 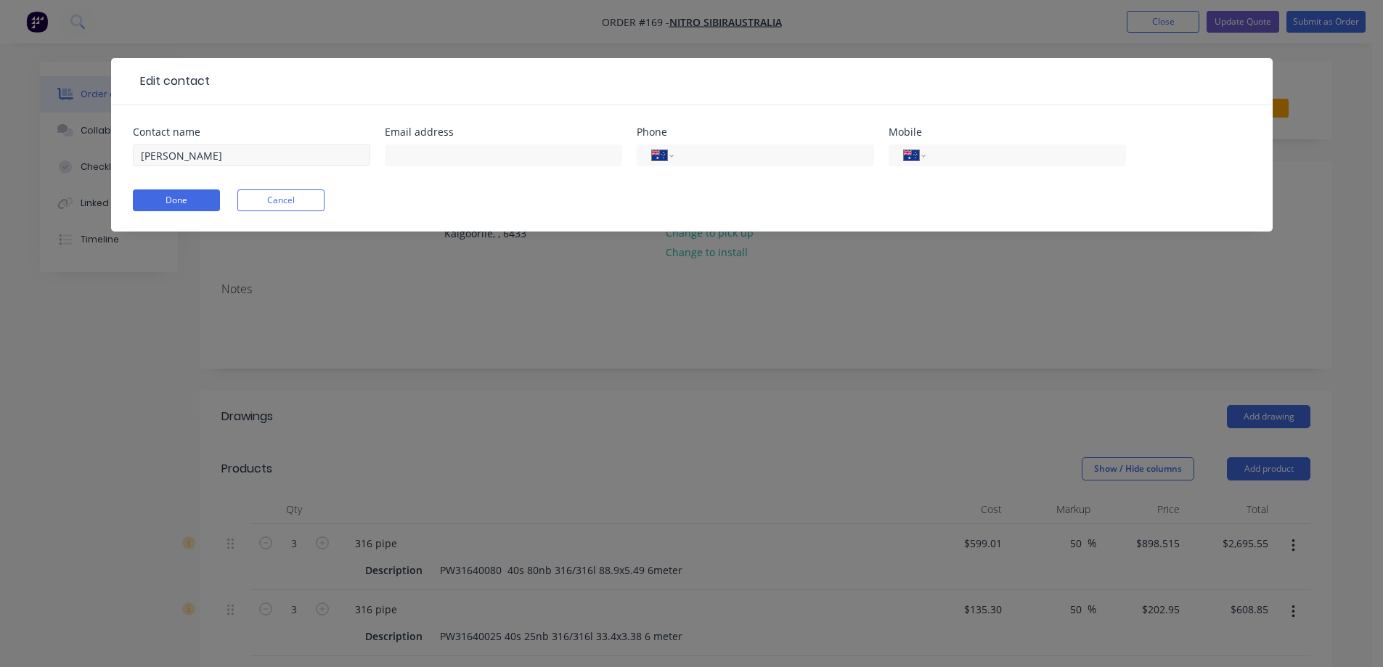 What do you see at coordinates (251, 132) in the screenshot?
I see `div: Contact name` at bounding box center [251, 132].